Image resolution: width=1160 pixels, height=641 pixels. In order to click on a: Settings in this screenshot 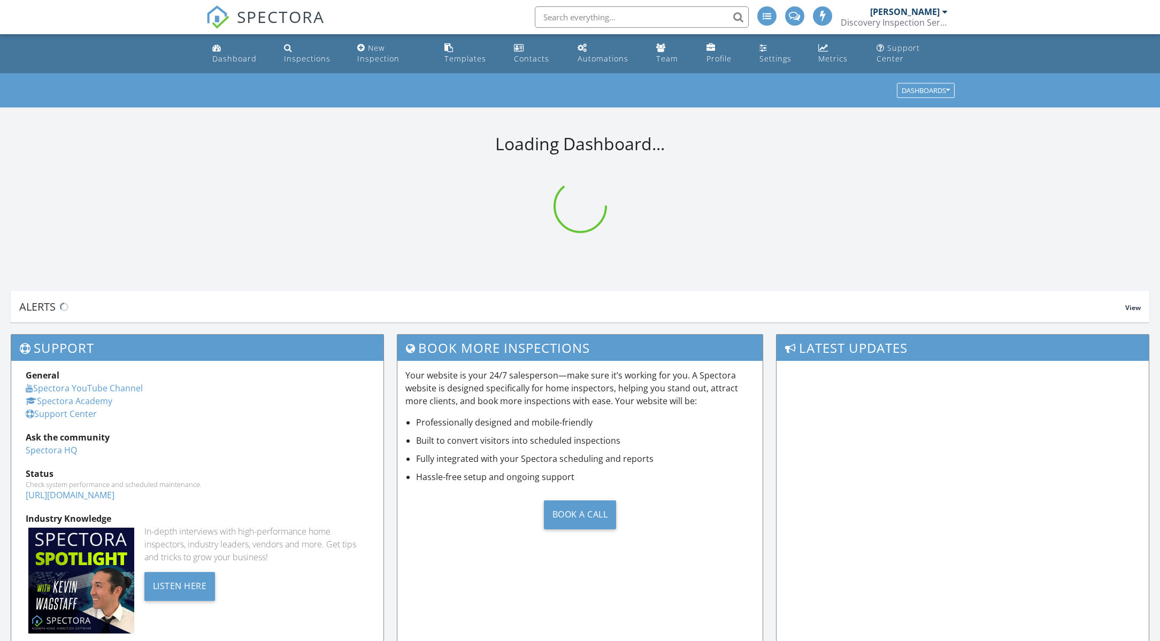, I will do `click(780, 53)`.